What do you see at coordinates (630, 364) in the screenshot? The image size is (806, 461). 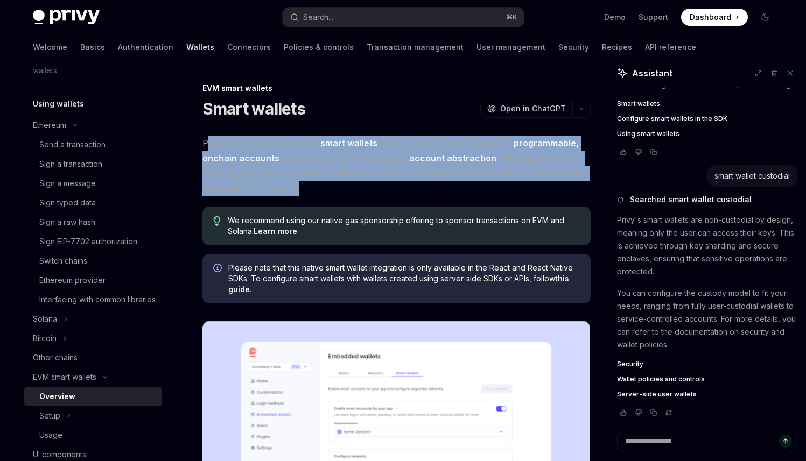 I see `span: Security` at bounding box center [630, 364].